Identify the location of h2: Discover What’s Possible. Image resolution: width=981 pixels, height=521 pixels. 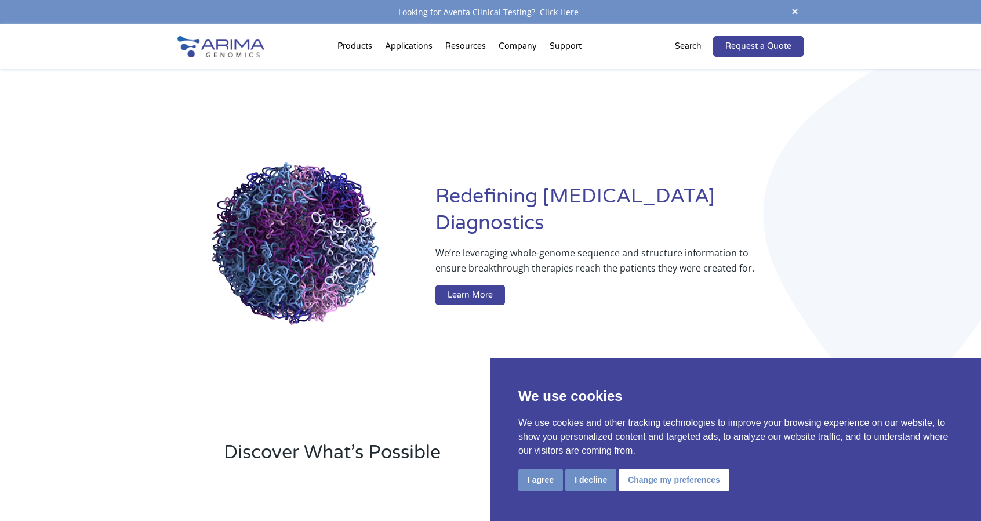
(431, 457).